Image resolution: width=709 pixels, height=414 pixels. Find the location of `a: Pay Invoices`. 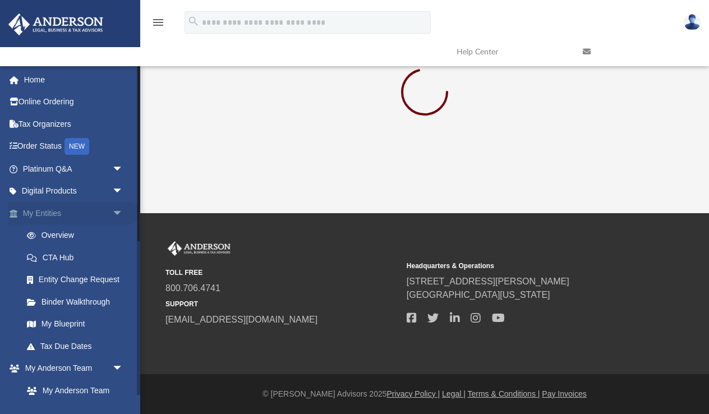

a: Pay Invoices is located at coordinates (564, 394).